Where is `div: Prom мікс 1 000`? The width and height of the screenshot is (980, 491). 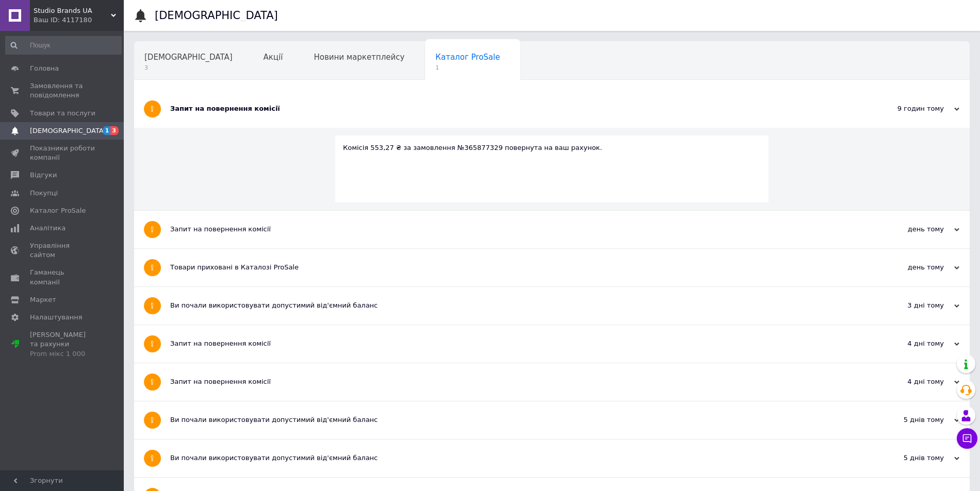 div: Prom мікс 1 000 is located at coordinates (62, 354).